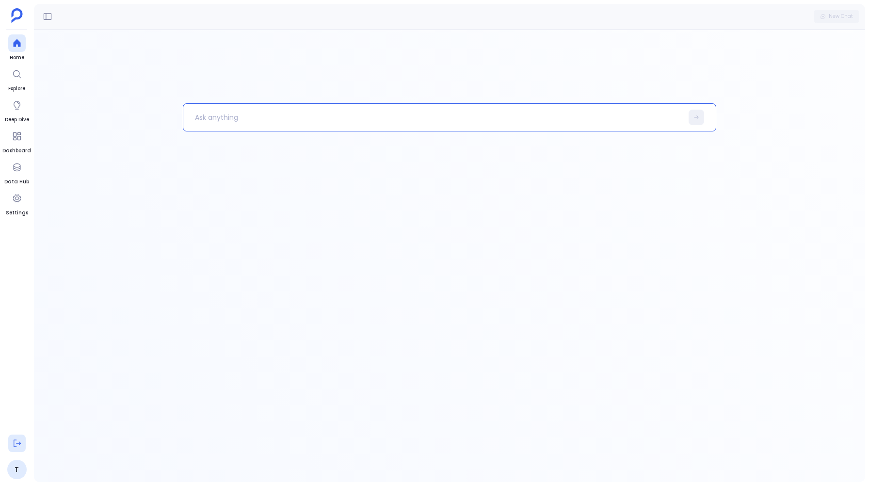  What do you see at coordinates (17, 48) in the screenshot?
I see `a: Home` at bounding box center [17, 48].